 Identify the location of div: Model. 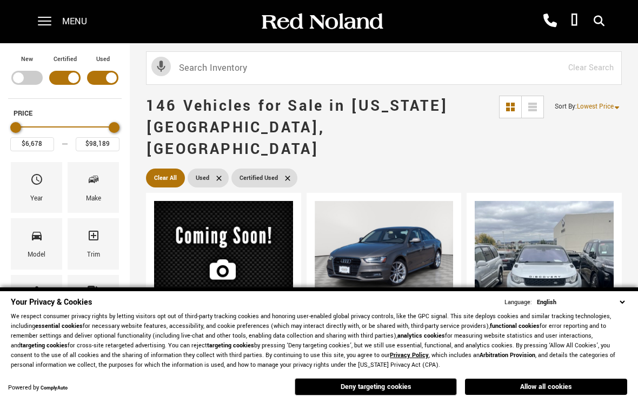
(36, 255).